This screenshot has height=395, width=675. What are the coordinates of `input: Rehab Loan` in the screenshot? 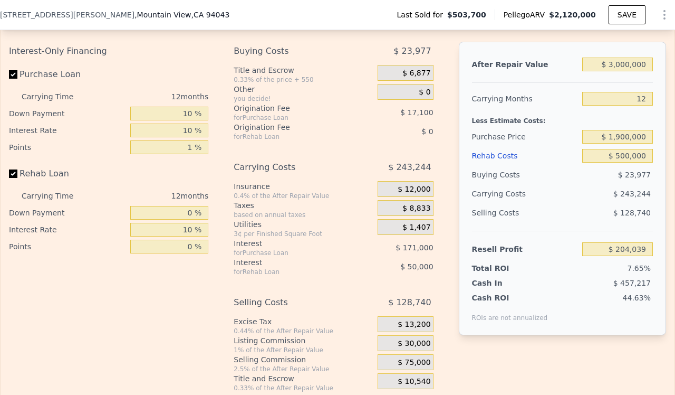 It's located at (13, 174).